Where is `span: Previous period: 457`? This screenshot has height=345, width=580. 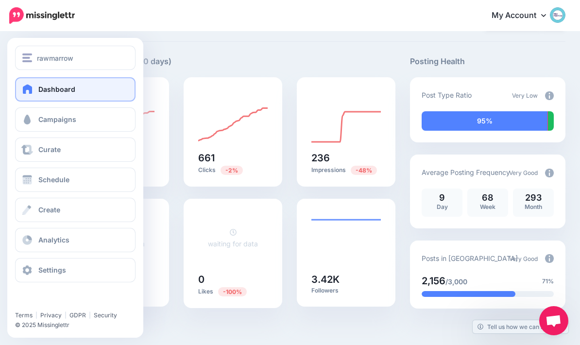
span: Previous period: 457 is located at coordinates (364, 170).